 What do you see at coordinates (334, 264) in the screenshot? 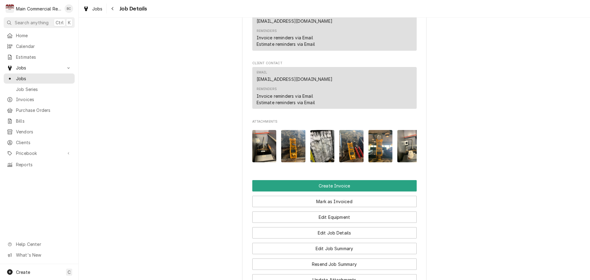
I see `button: Resend Job Summary` at bounding box center [334, 264].